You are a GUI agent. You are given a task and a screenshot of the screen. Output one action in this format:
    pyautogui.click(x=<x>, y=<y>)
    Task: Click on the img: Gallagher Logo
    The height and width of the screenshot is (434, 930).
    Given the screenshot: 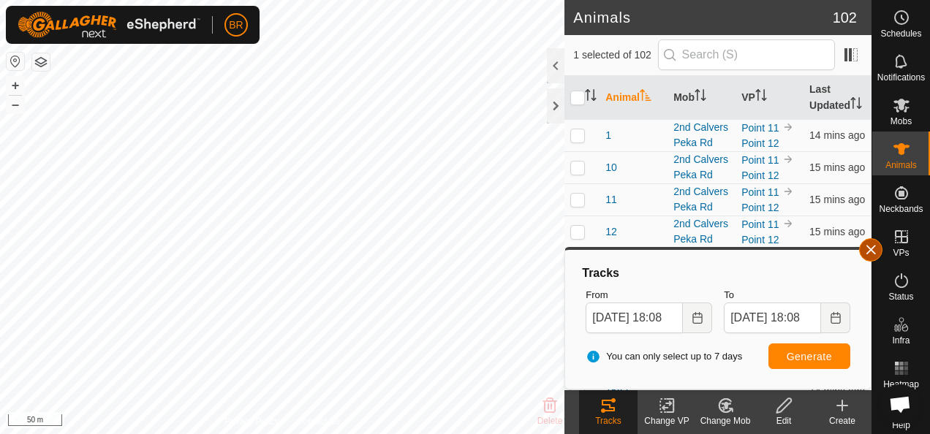 What is the action you would take?
    pyautogui.click(x=109, y=25)
    